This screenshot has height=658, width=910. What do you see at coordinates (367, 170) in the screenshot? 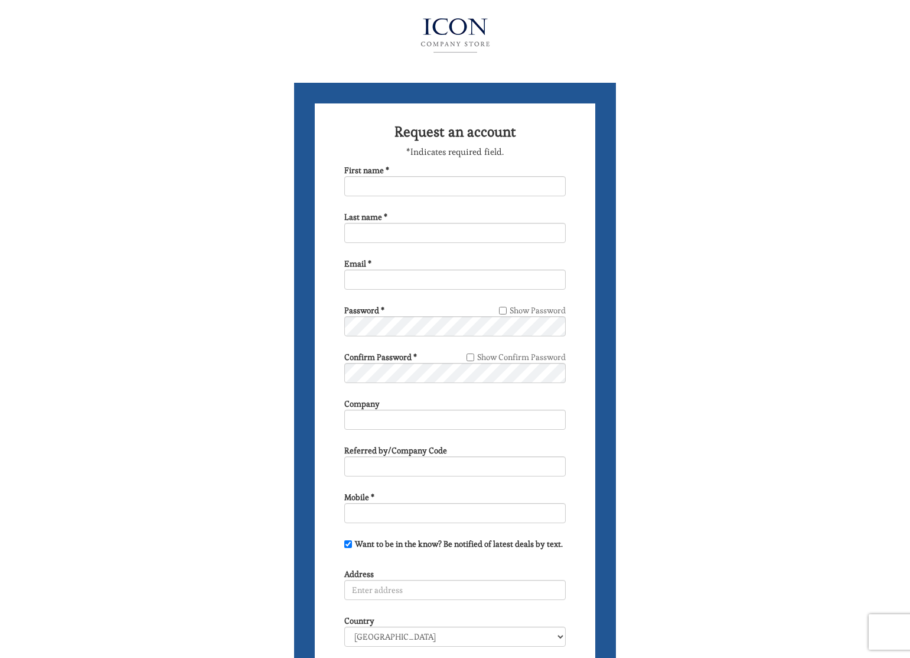
I see `label: First name *` at bounding box center [367, 170].